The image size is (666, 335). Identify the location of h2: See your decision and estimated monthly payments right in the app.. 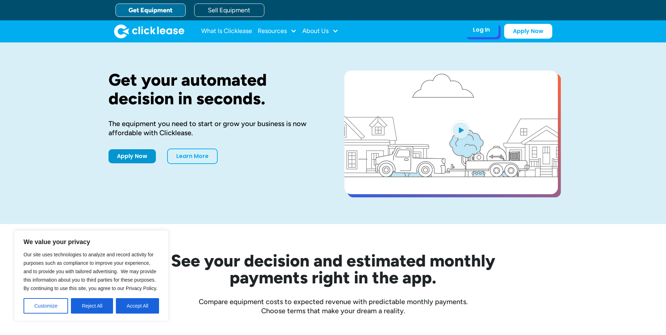
(333, 269).